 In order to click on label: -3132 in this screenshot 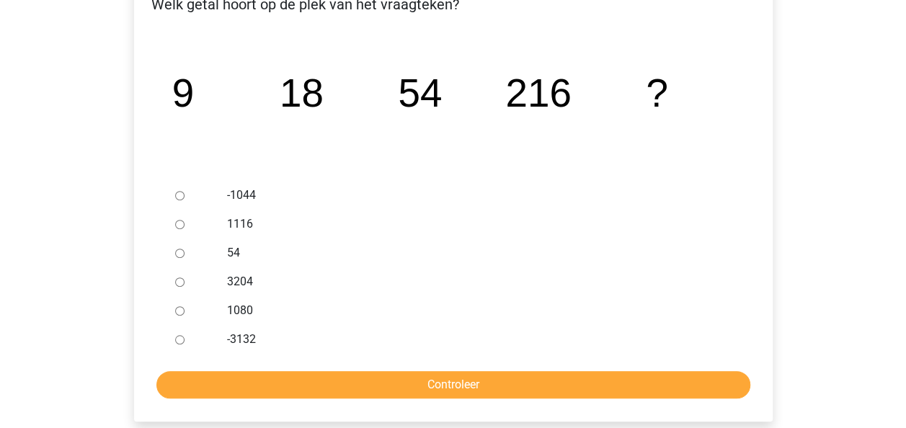, I will do `click(476, 339)`.